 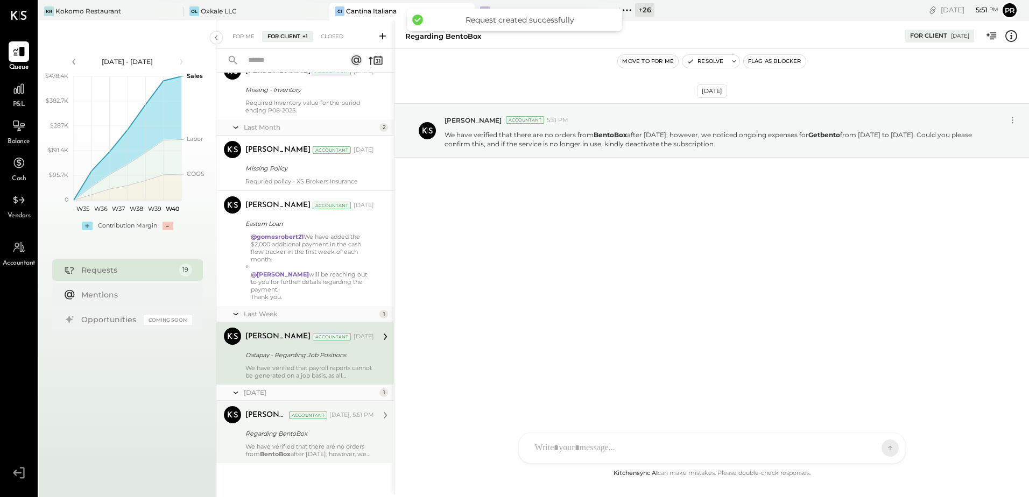 I want to click on div: Requried policy - XS Brokers Insurance, so click(x=310, y=181).